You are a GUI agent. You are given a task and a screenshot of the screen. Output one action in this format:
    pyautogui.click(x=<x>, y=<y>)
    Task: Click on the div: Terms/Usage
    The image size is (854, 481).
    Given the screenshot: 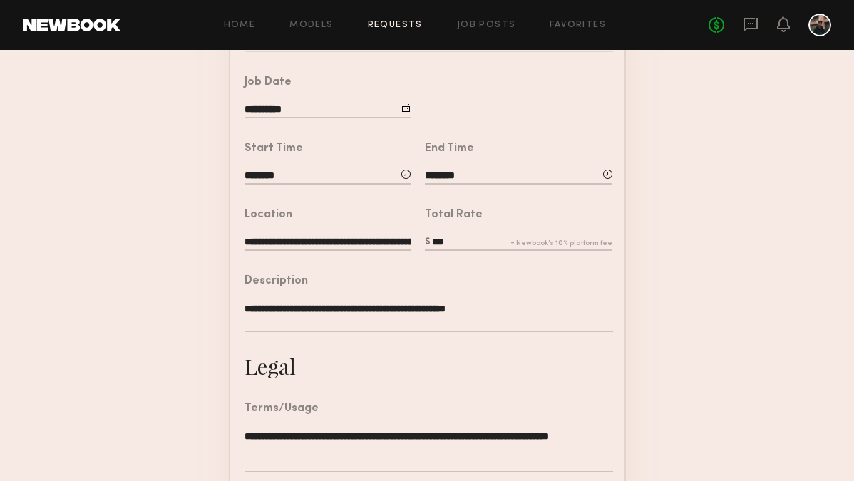 What is the action you would take?
    pyautogui.click(x=281, y=409)
    